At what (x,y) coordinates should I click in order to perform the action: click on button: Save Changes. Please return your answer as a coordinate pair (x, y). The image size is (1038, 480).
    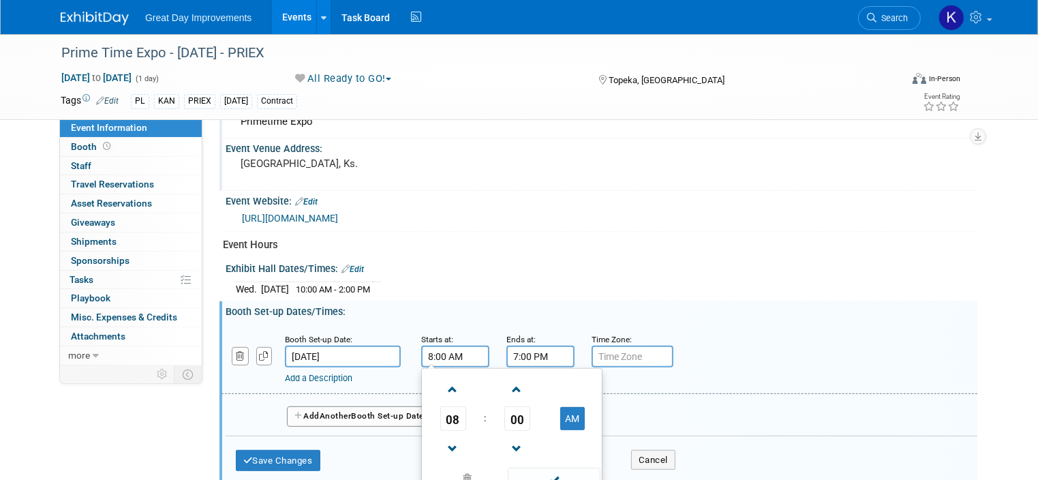
    Looking at the image, I should click on (278, 461).